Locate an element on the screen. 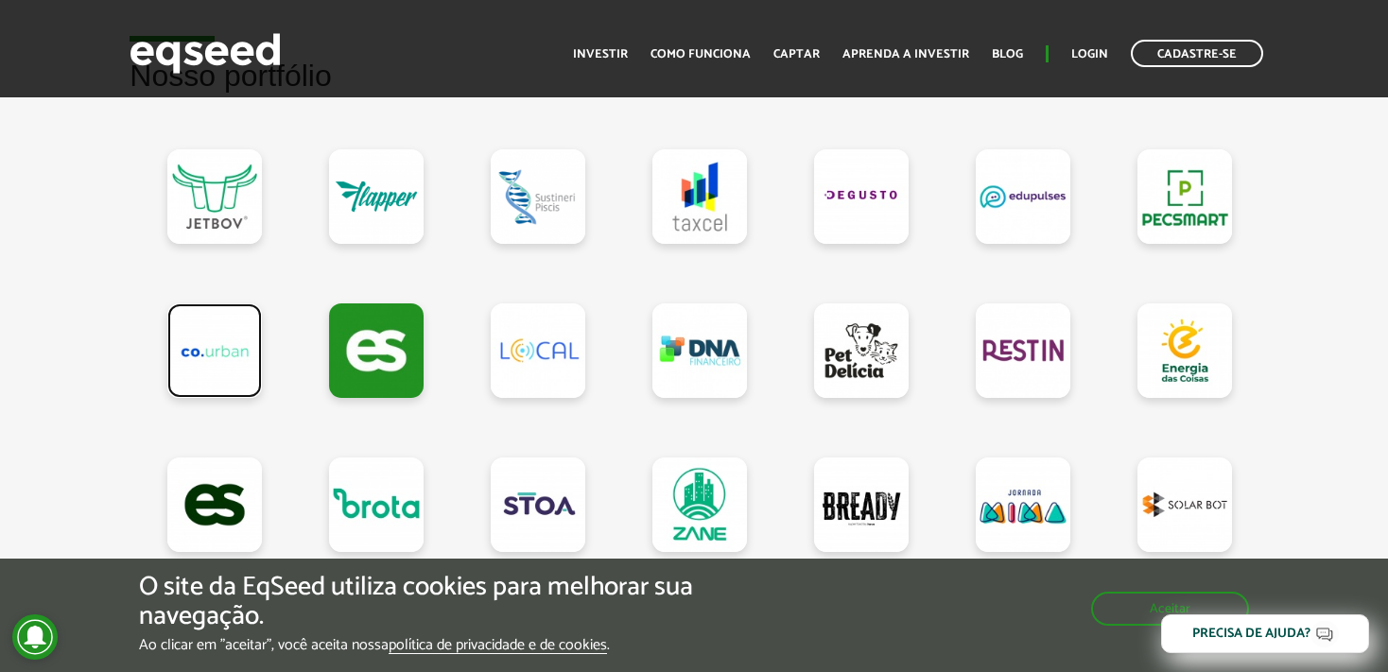 Image resolution: width=1388 pixels, height=672 pixels. a: Loocal is located at coordinates (538, 351).